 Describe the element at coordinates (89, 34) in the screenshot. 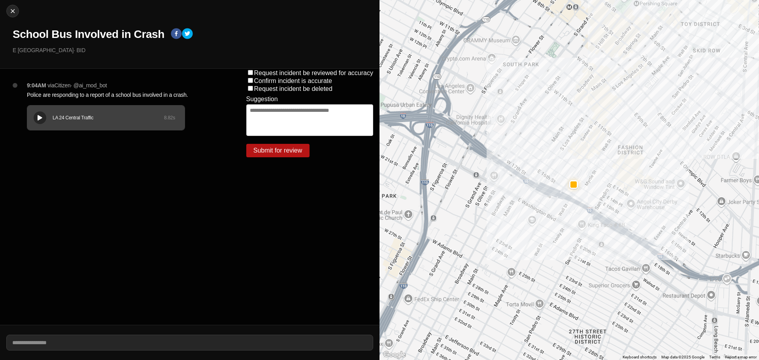

I see `h1: School Bus Involved in Crash` at that location.